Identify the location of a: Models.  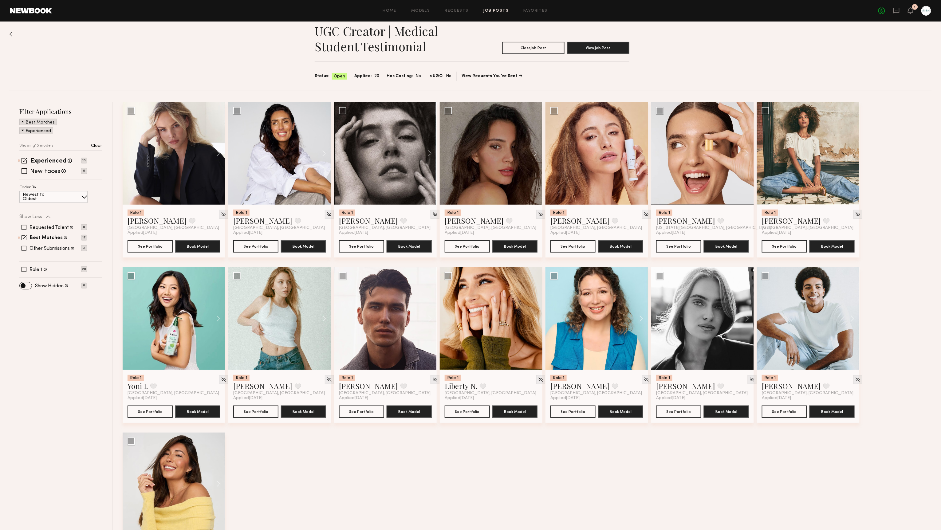
(420, 11).